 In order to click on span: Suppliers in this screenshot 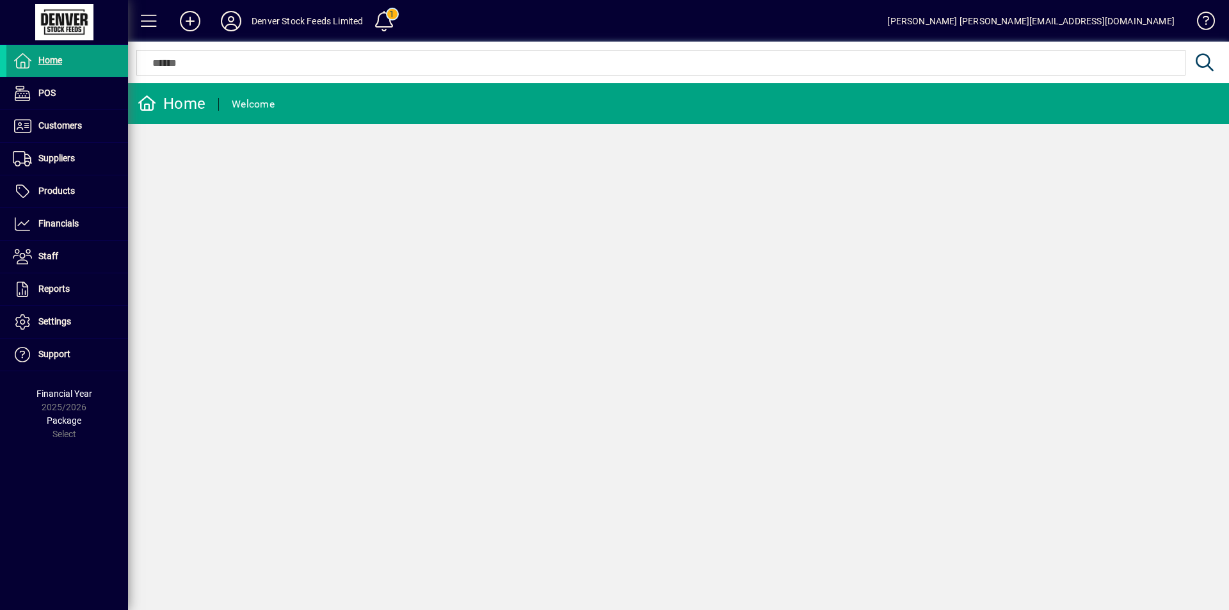, I will do `click(56, 158)`.